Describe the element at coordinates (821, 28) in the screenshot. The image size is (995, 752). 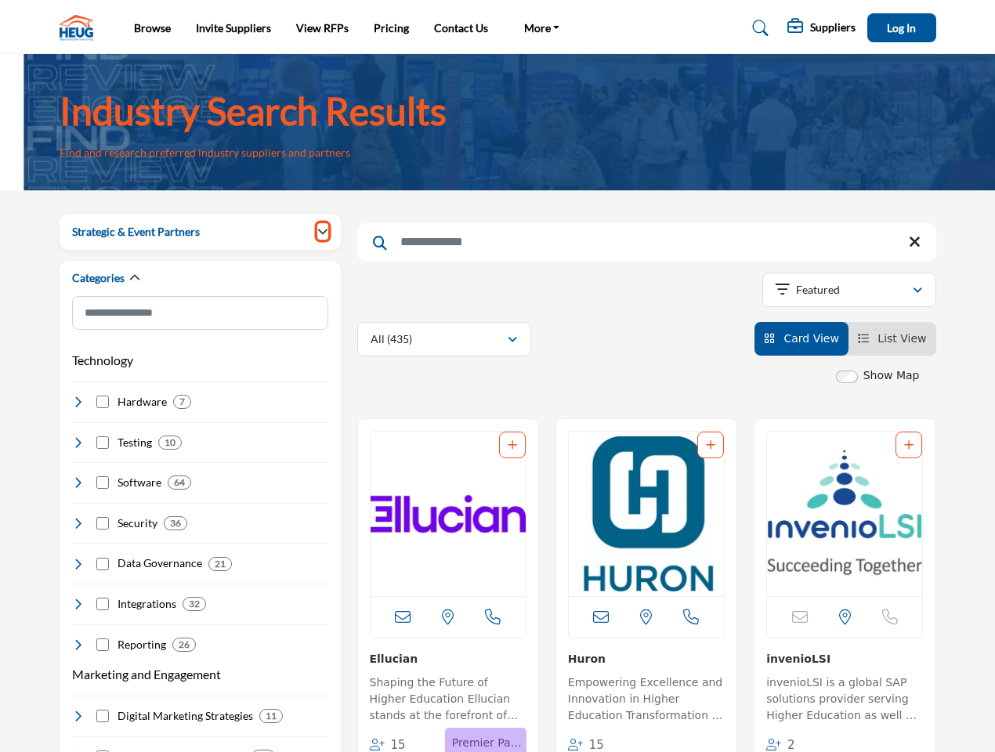
I see `div: Suppliers` at that location.